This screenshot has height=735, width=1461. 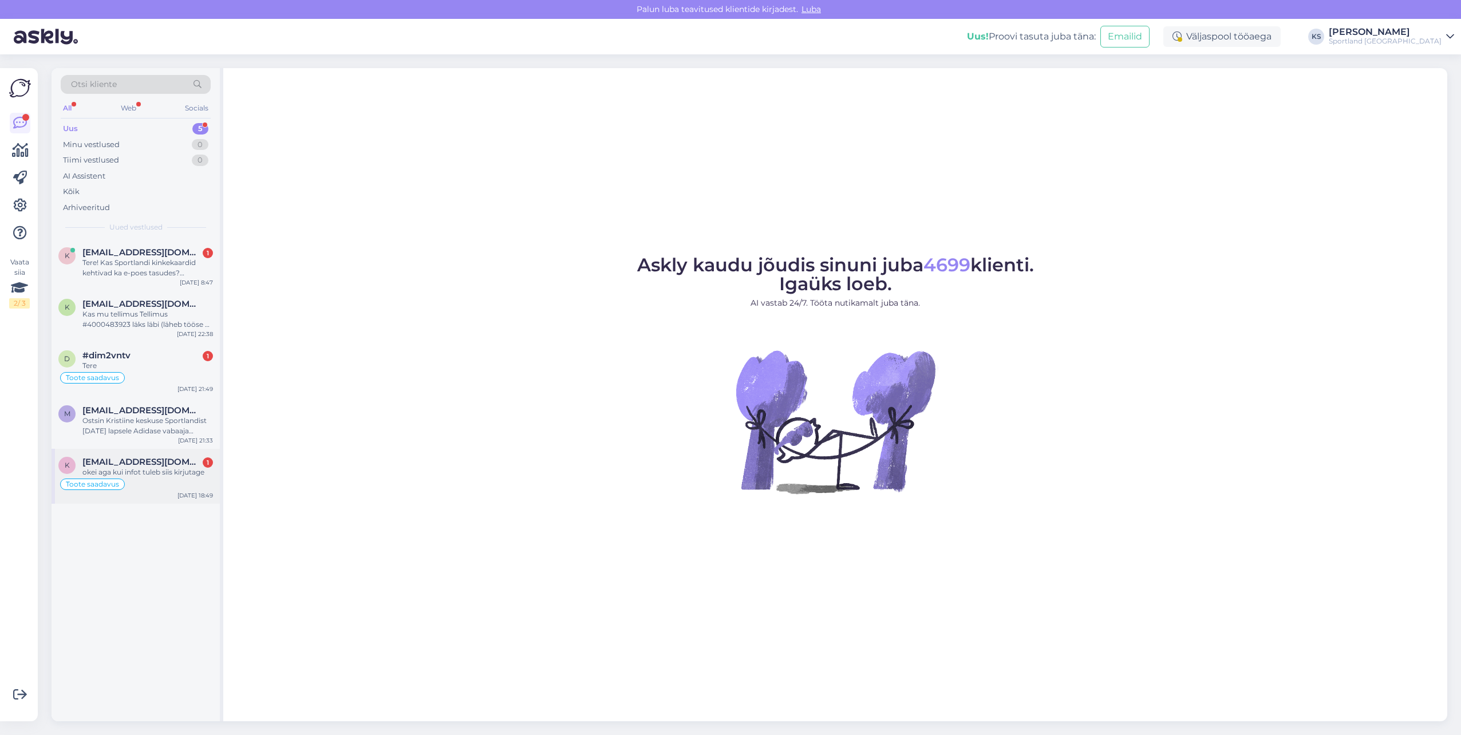 What do you see at coordinates (1222, 37) in the screenshot?
I see `div: Väljaspool tööaega` at bounding box center [1222, 37].